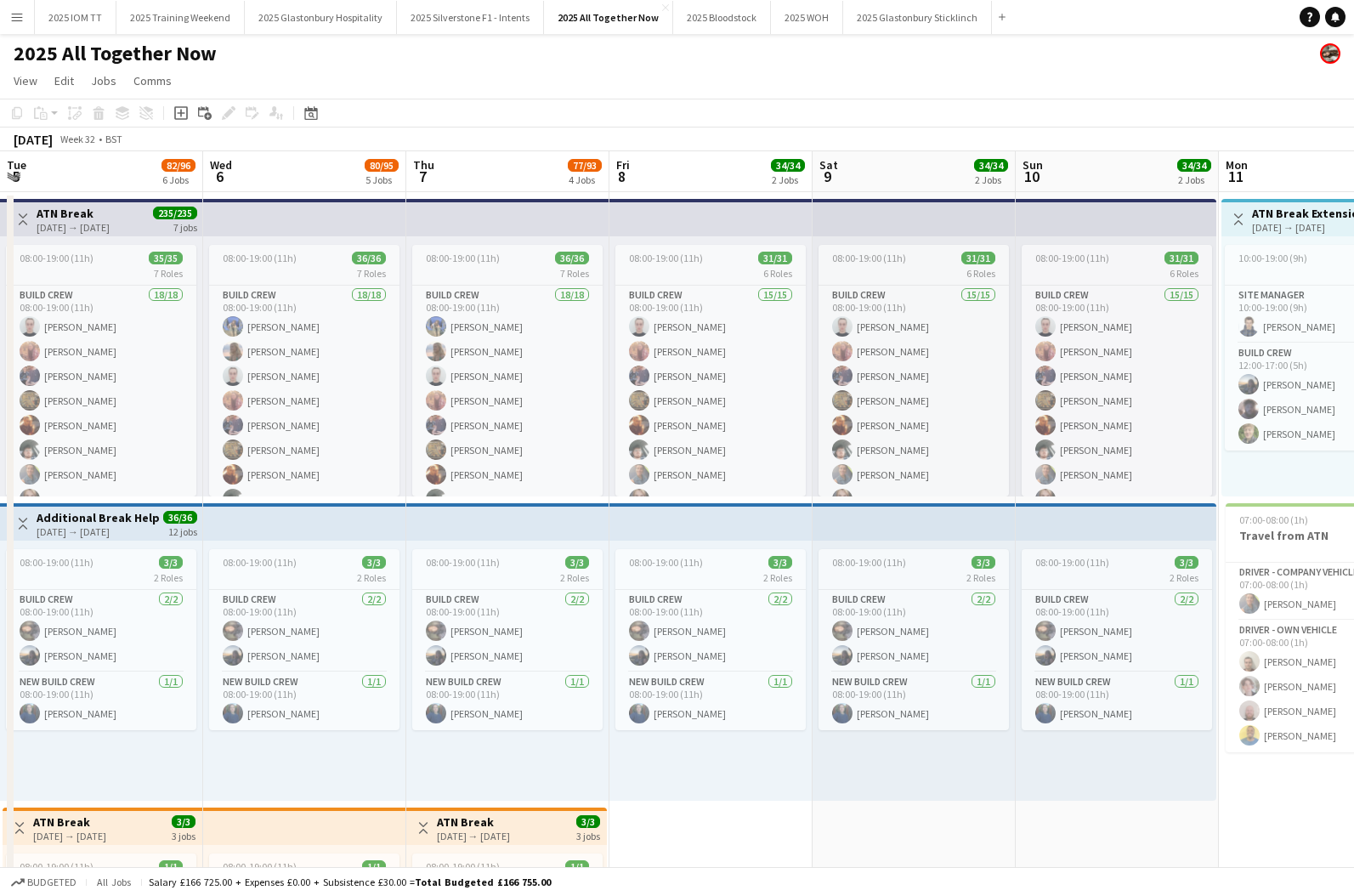 The image size is (1354, 896). What do you see at coordinates (917, 17) in the screenshot?
I see `button: 2025 Glastonbury Sticklinch` at bounding box center [917, 17].